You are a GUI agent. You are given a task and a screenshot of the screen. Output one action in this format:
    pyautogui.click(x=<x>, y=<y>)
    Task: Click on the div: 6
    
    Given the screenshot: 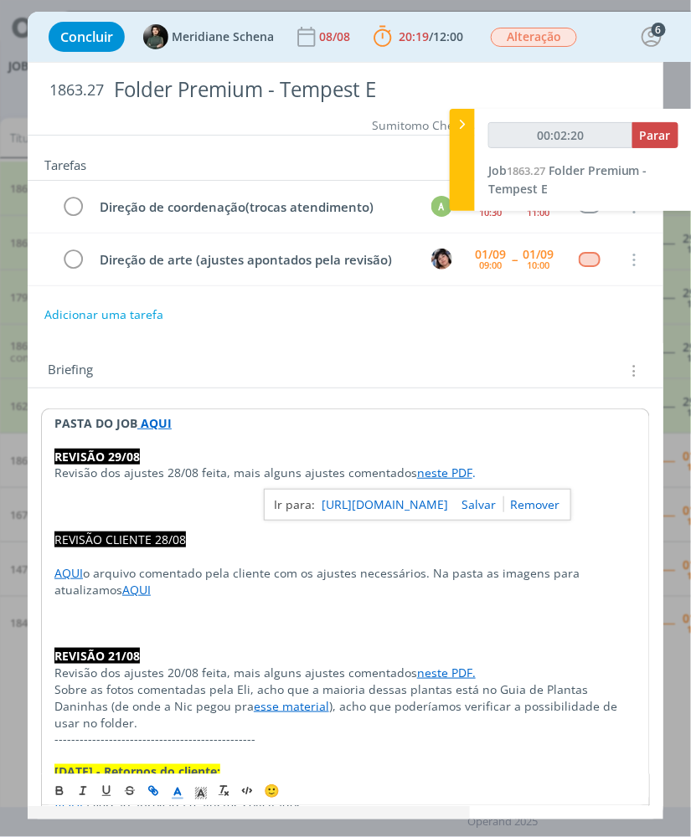 What is the action you would take?
    pyautogui.click(x=658, y=29)
    